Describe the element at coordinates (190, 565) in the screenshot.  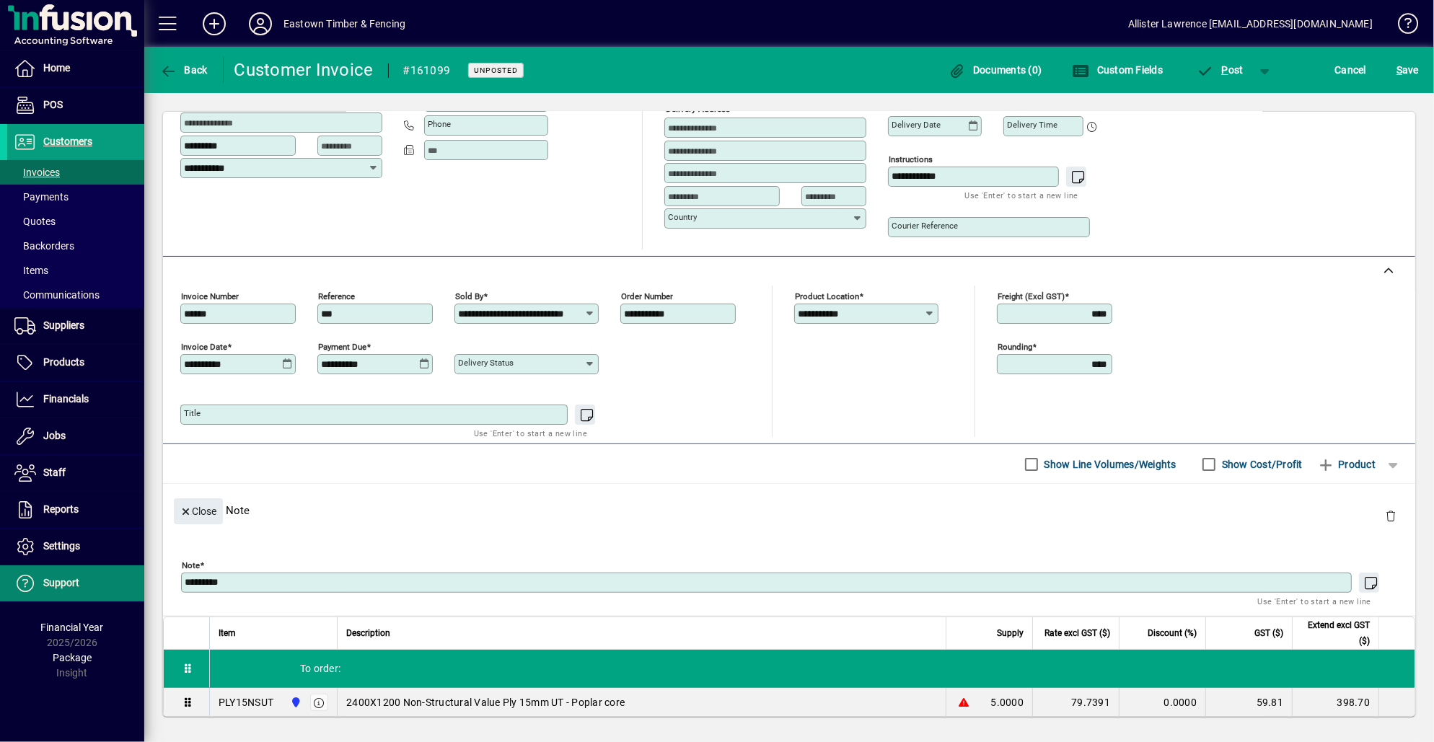
I see `mat-label: Note` at that location.